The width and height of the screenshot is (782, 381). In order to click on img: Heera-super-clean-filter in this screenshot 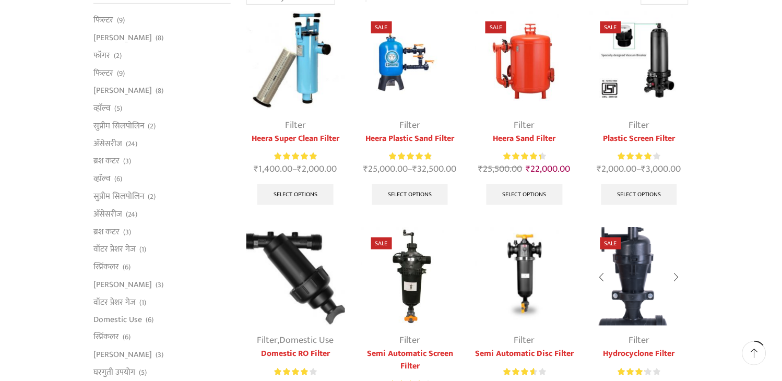, I will do `click(295, 60)`.